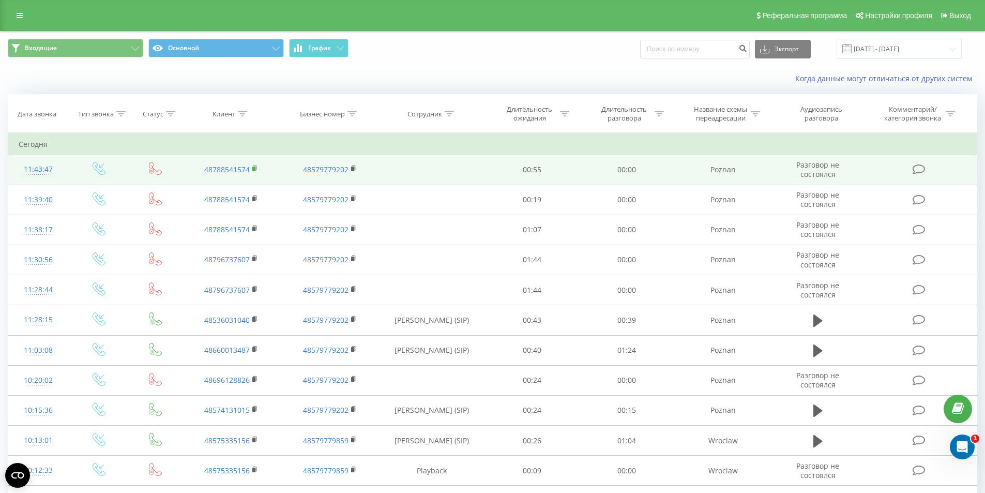 Image resolution: width=985 pixels, height=493 pixels. Describe the element at coordinates (627, 410) in the screenshot. I see `td: 00:15` at that location.